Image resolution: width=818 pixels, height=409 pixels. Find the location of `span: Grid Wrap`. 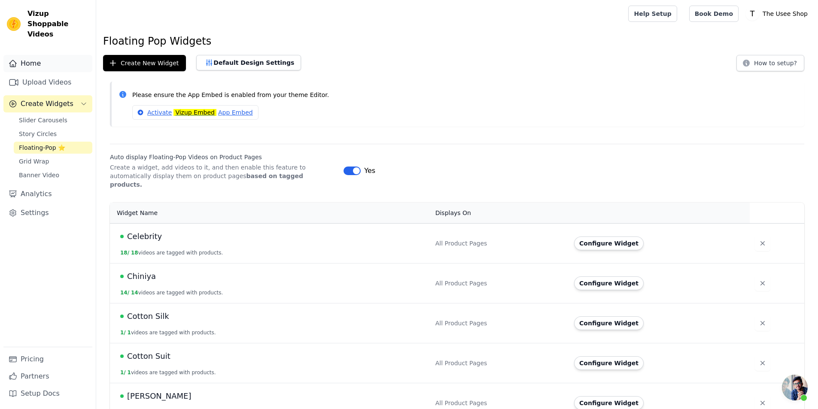

span: Grid Wrap is located at coordinates (34, 162).